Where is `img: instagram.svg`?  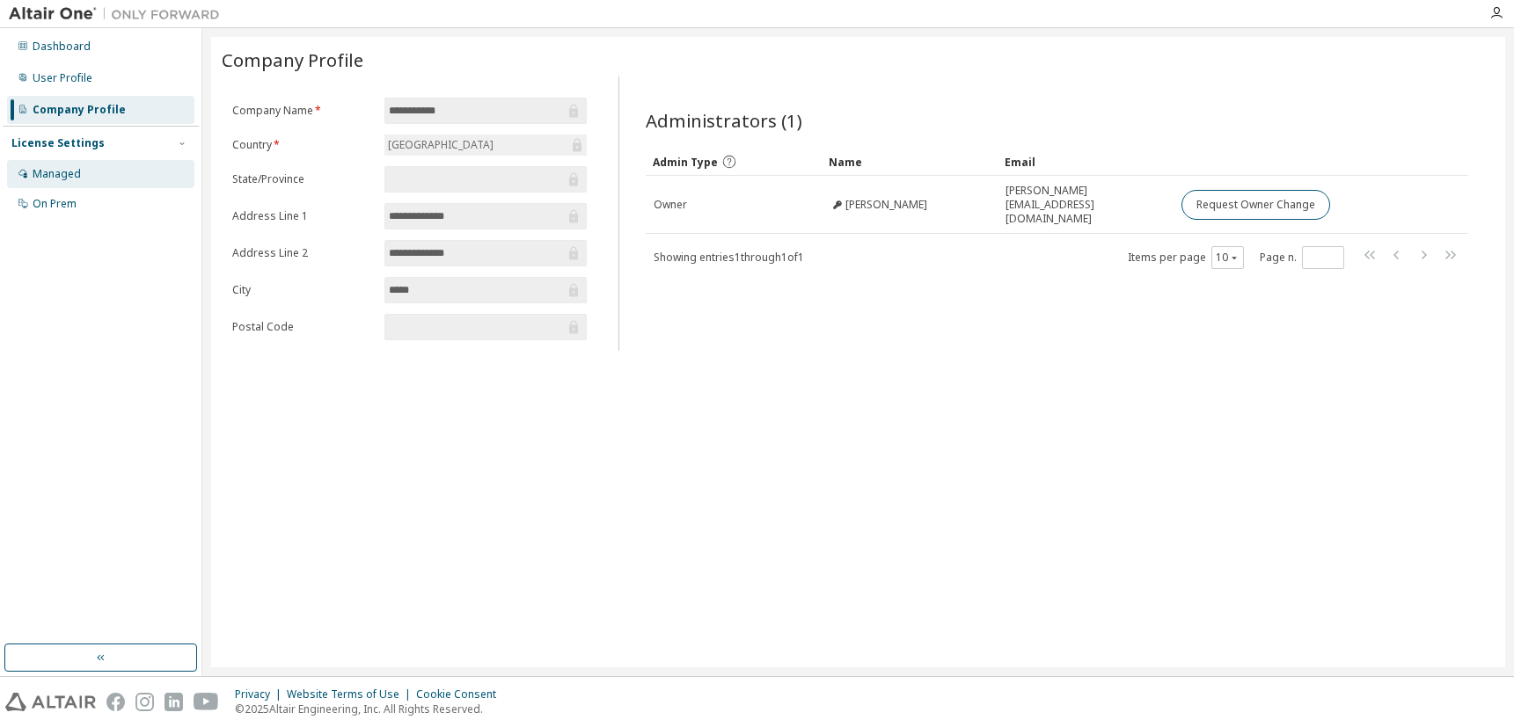
img: instagram.svg is located at coordinates (144, 702).